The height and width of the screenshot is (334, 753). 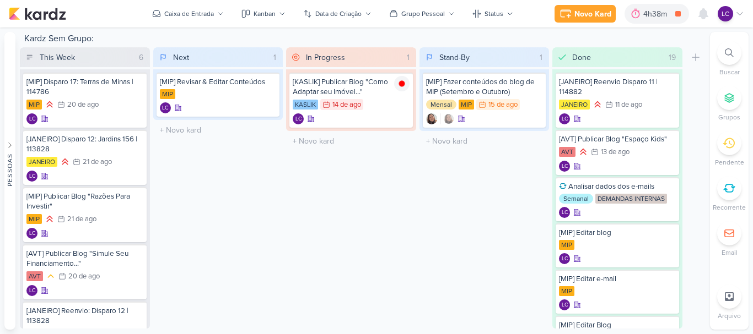 I want to click on div: Mensal, so click(x=441, y=105).